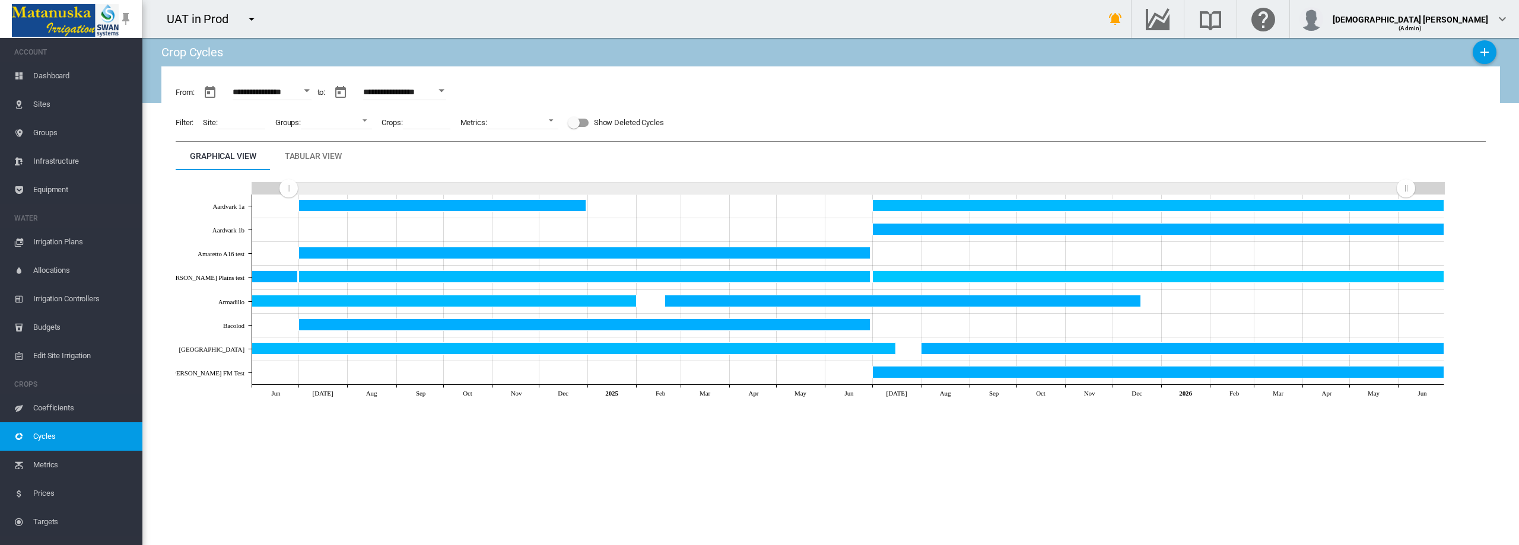 The width and height of the screenshot is (1519, 545). Describe the element at coordinates (83, 190) in the screenshot. I see `span: Equipment` at that location.